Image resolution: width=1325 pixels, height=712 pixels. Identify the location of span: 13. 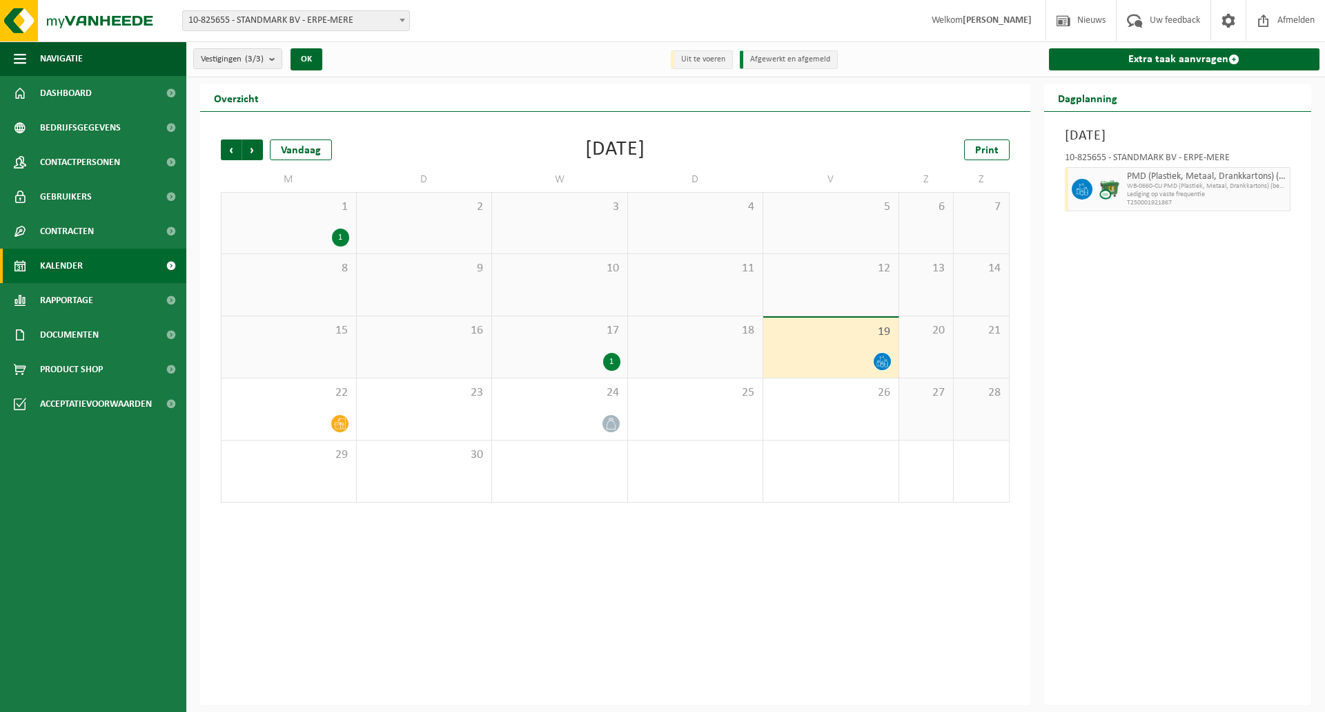
(926, 268).